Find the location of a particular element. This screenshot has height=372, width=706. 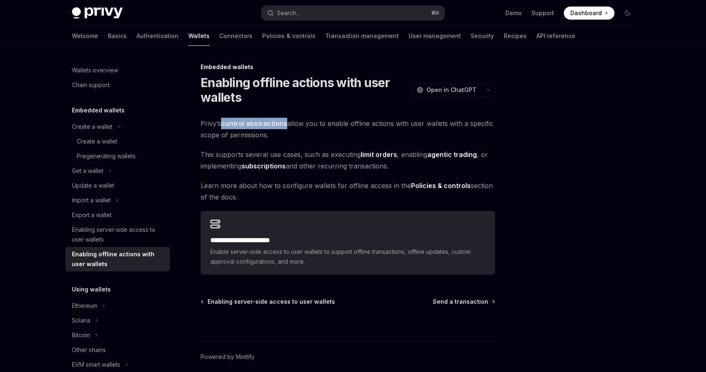

div: Bitcoin is located at coordinates (81, 335).